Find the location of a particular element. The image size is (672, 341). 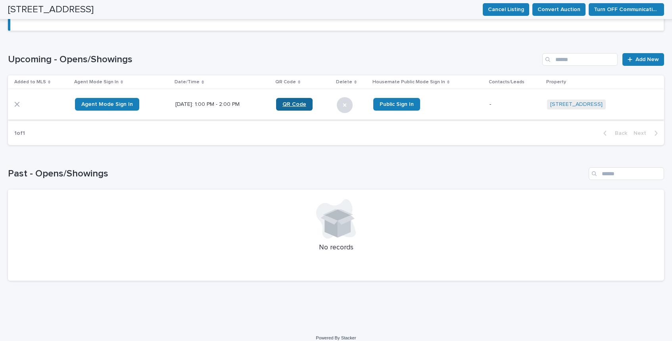

p: No records is located at coordinates (336, 248).